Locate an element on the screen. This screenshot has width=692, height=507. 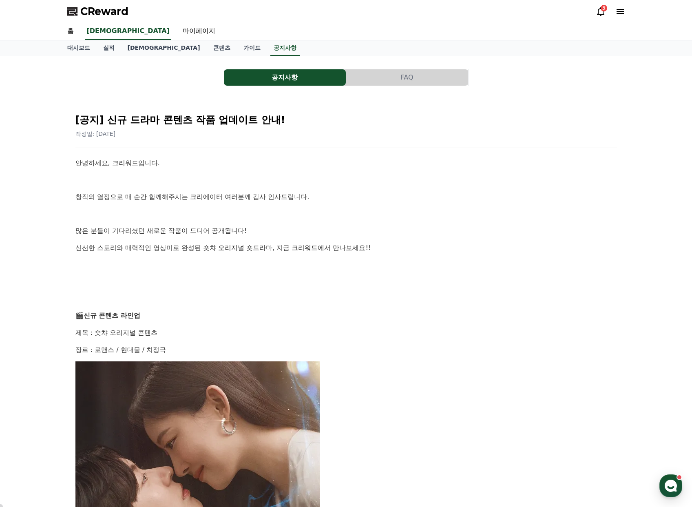
p: 장르 : 로맨스 / 현대물 / 치정극 is located at coordinates (346, 350).